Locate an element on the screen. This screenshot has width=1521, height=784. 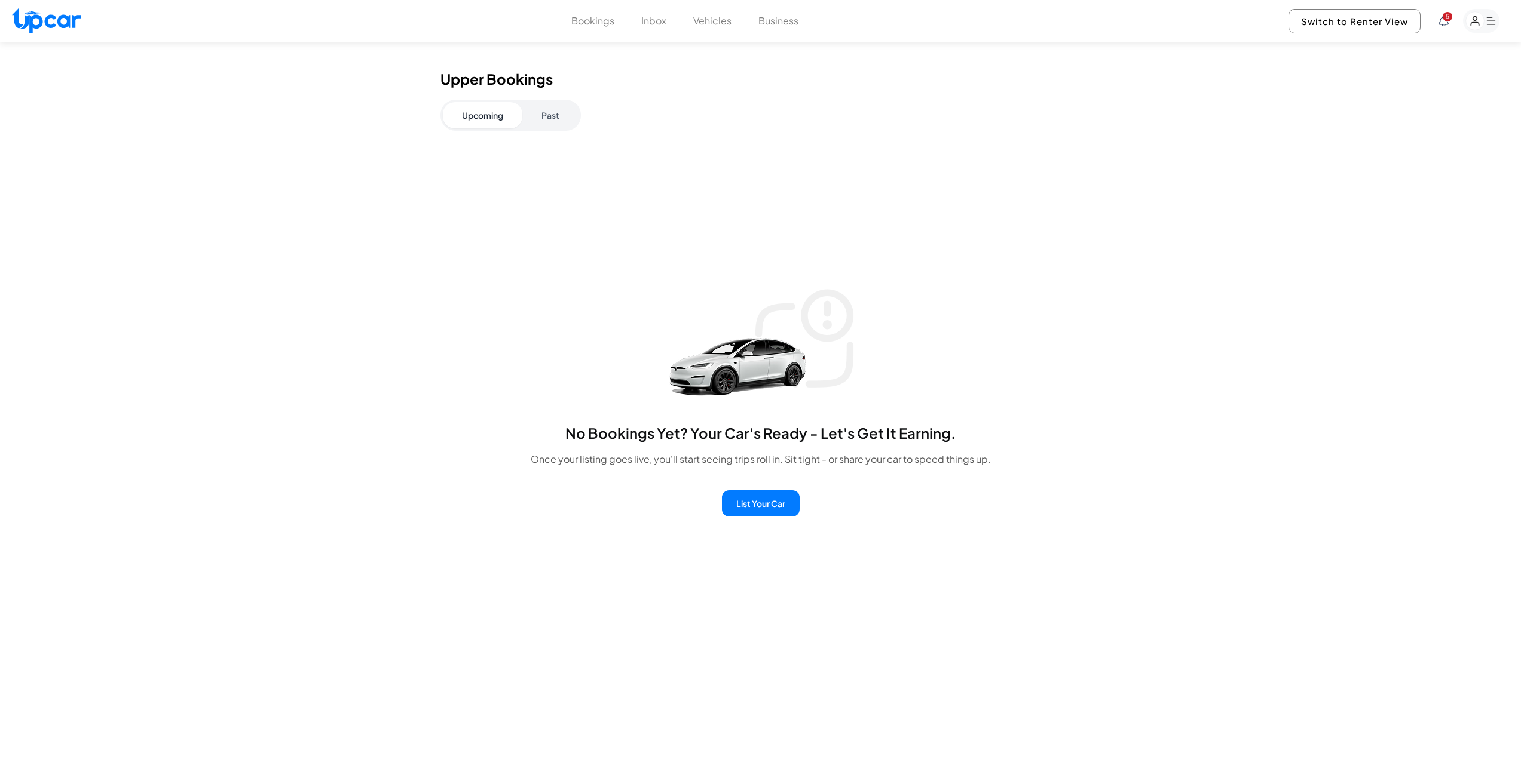
button: Switch to Renter View is located at coordinates (1354, 21).